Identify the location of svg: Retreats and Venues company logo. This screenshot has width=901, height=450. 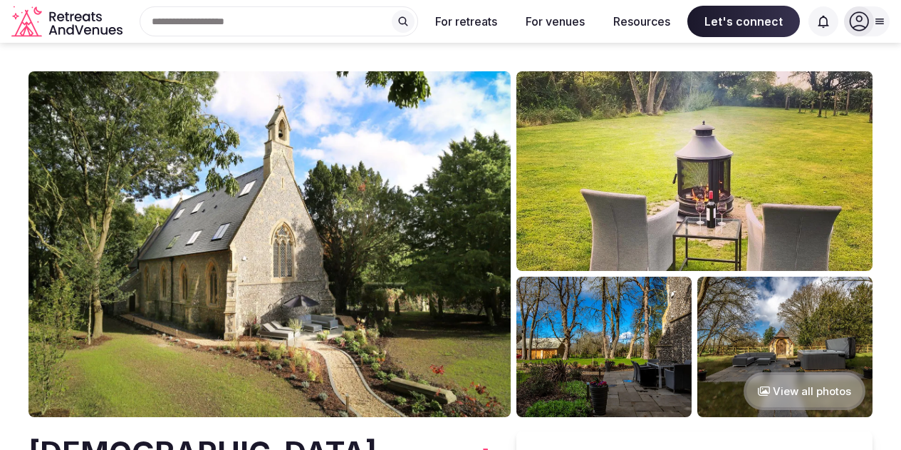
(68, 21).